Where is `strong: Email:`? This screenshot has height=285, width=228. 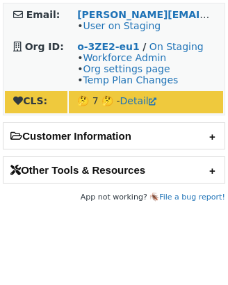 strong: Email: is located at coordinates (43, 15).